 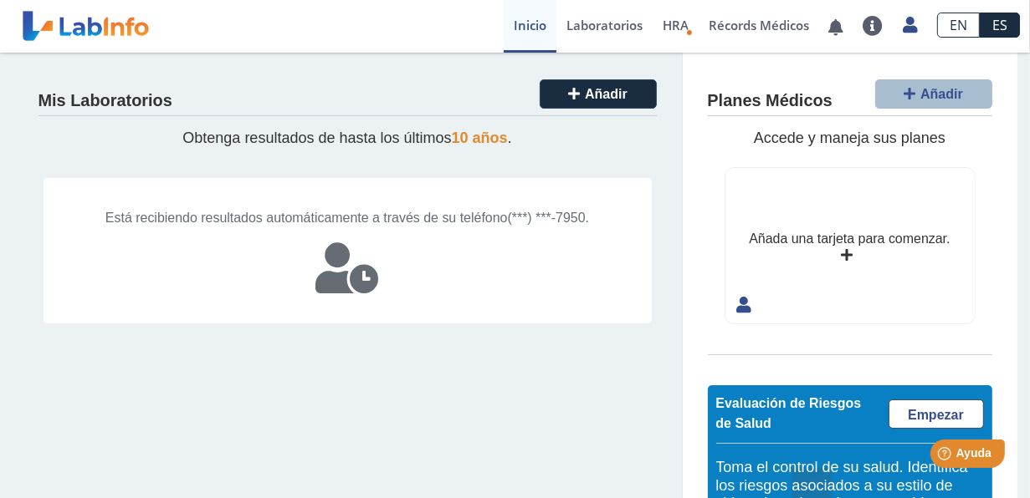 I want to click on span: Accede y maneja sus planes, so click(x=849, y=138).